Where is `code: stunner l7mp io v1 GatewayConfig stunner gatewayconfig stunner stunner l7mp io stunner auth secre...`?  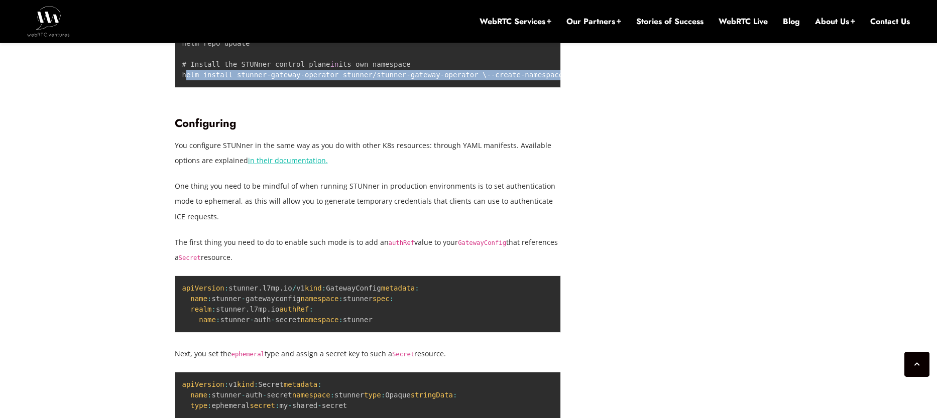 code: stunner l7mp io v1 GatewayConfig stunner gatewayconfig stunner stunner l7mp io stunner auth secre... is located at coordinates (301, 304).